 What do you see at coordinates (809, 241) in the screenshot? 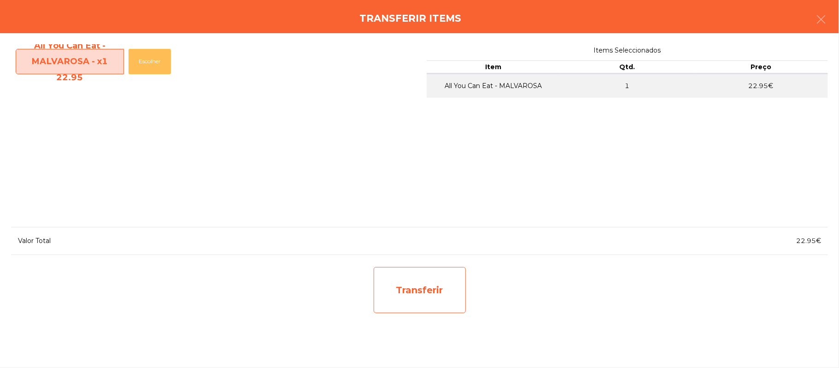
I see `span: 22.95€` at bounding box center [809, 241].